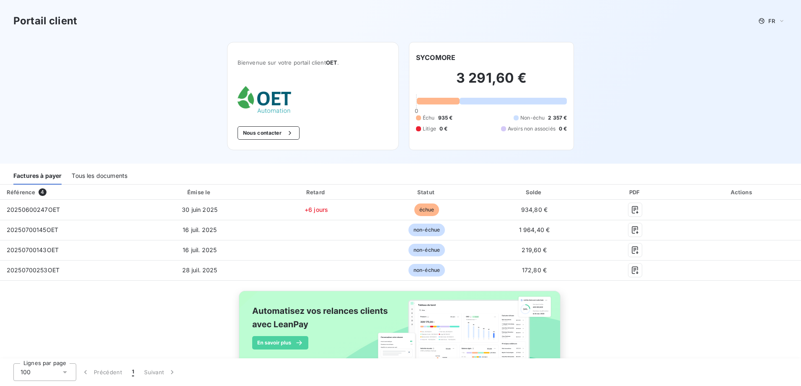 This screenshot has height=386, width=801. Describe the element at coordinates (535, 229) in the screenshot. I see `span: 1 964,40 €` at that location.